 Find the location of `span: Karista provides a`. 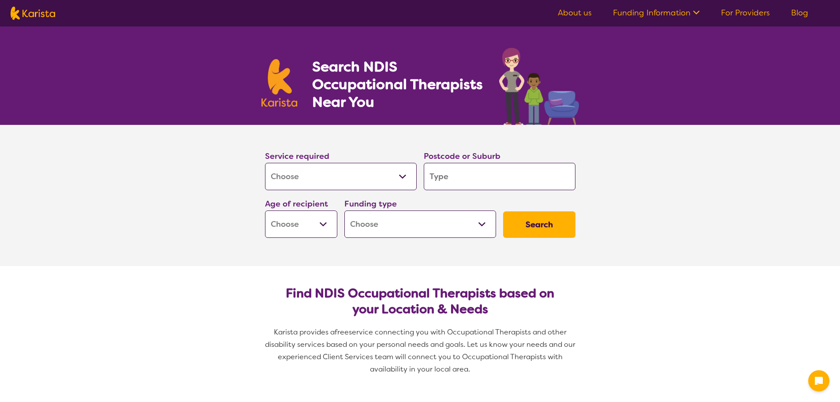

span: Karista provides a is located at coordinates (304, 331).